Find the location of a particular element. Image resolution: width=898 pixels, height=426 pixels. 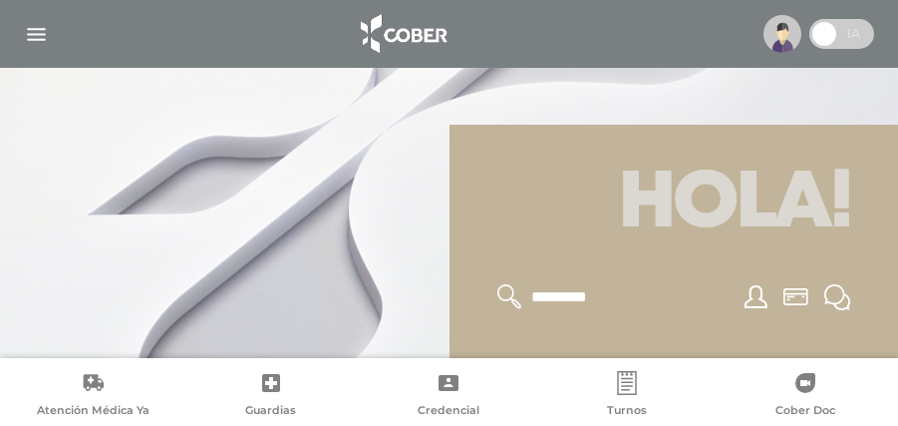

span: Atención Médica Ya is located at coordinates (93, 412).